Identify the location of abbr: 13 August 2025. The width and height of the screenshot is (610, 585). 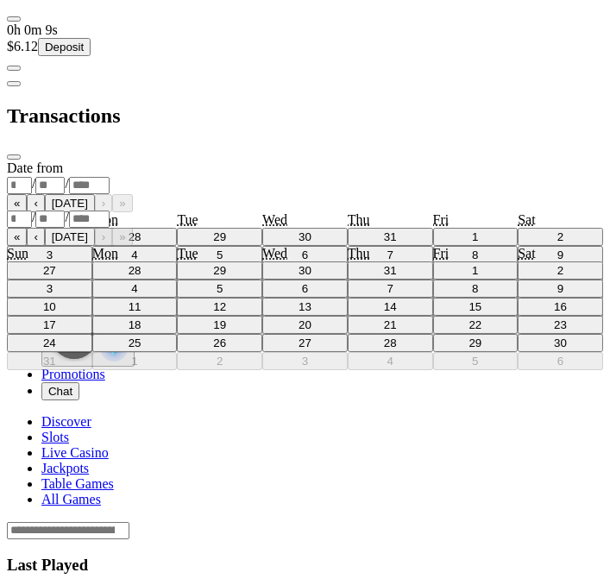
(305, 307).